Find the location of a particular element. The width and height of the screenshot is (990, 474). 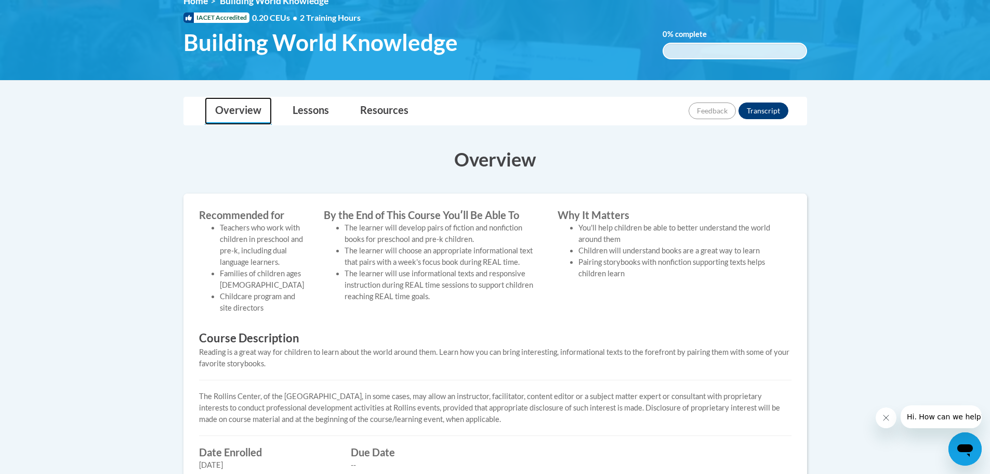

li: You'll help children be able to better understand the world around them is located at coordinates (677, 233).